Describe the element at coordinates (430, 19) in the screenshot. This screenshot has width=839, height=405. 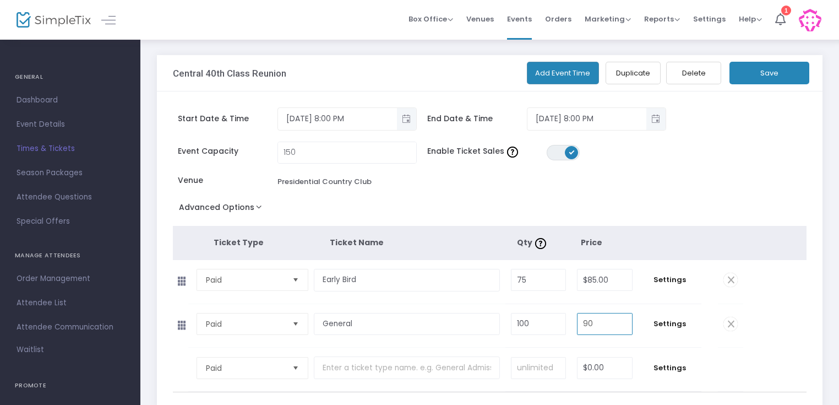
I see `span: Box Office` at that location.